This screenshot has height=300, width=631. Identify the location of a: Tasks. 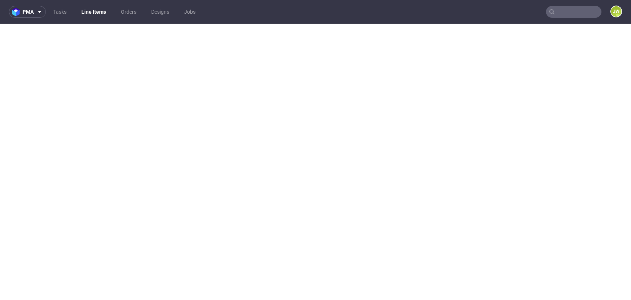
(60, 12).